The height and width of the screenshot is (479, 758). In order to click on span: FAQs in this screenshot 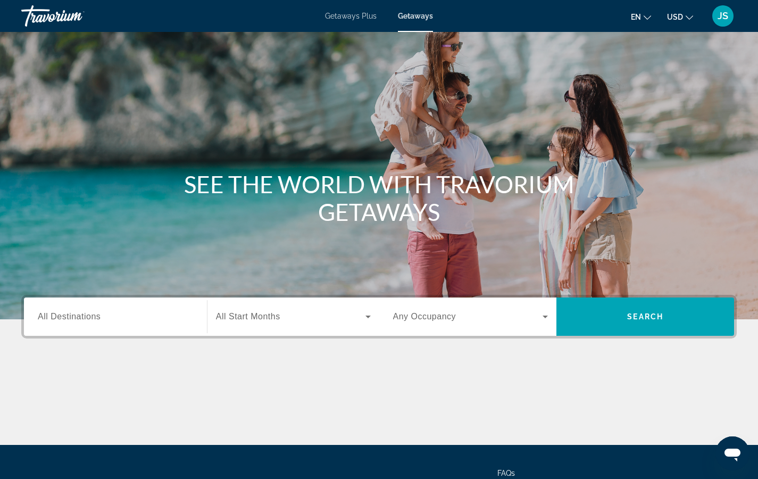, I will do `click(506, 473)`.